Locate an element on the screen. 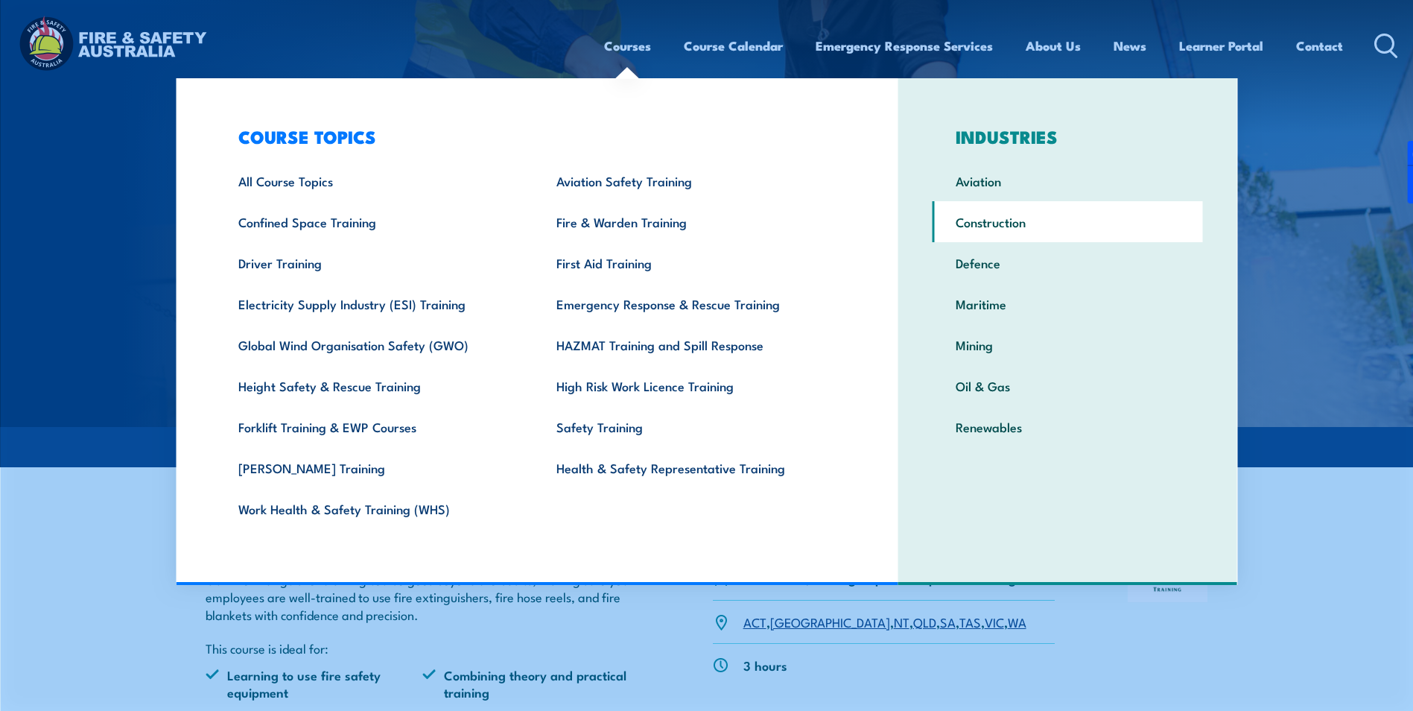 The height and width of the screenshot is (711, 1413). a: ACT is located at coordinates (755, 621).